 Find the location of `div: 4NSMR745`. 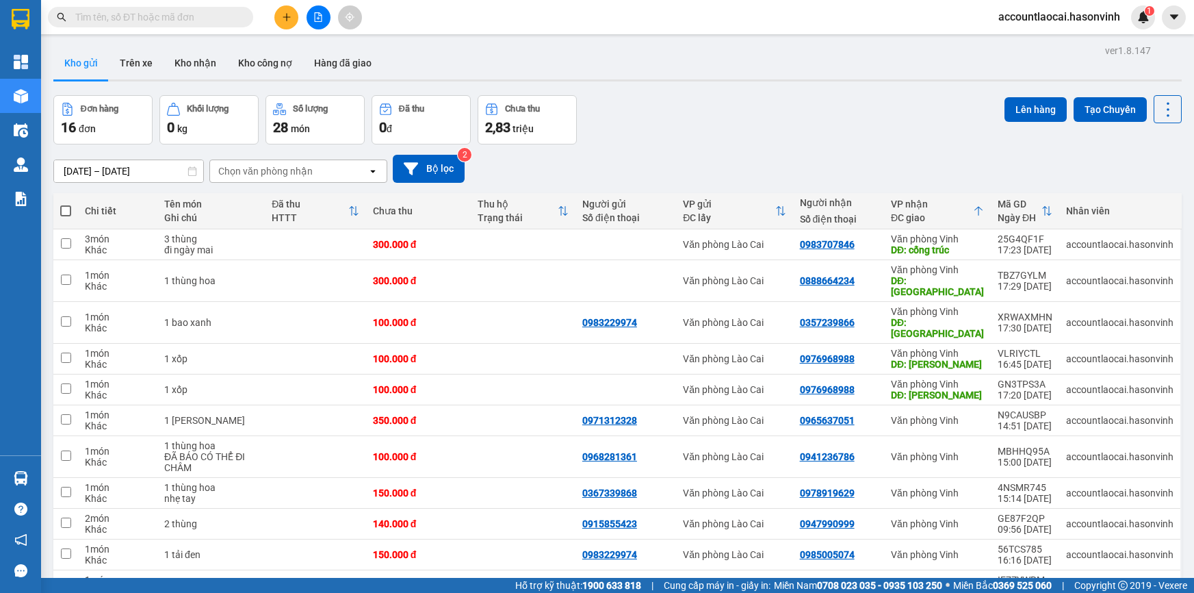

div: 4NSMR745 is located at coordinates (1025, 487).